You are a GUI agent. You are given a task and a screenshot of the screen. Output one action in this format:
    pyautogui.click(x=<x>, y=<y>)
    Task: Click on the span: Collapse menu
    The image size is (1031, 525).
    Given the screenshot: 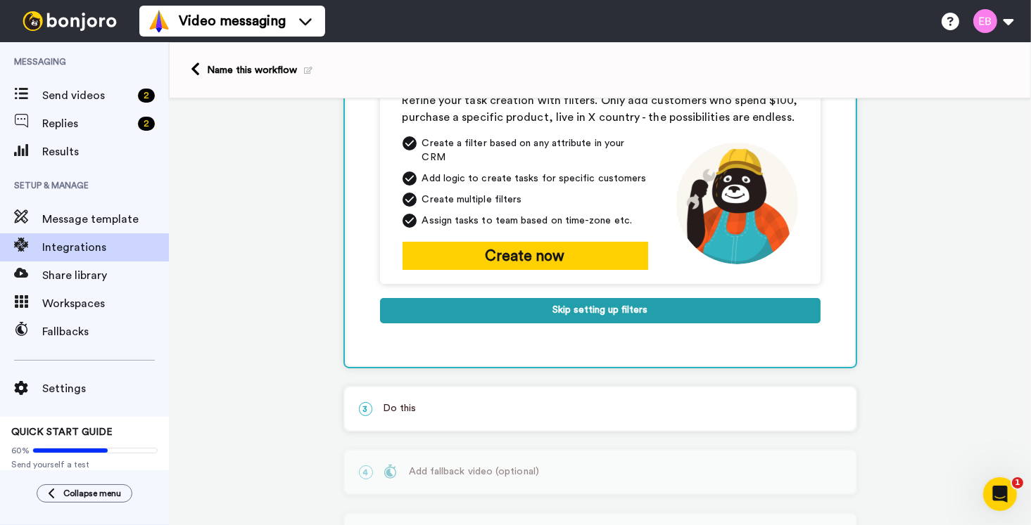 What is the action you would take?
    pyautogui.click(x=92, y=494)
    